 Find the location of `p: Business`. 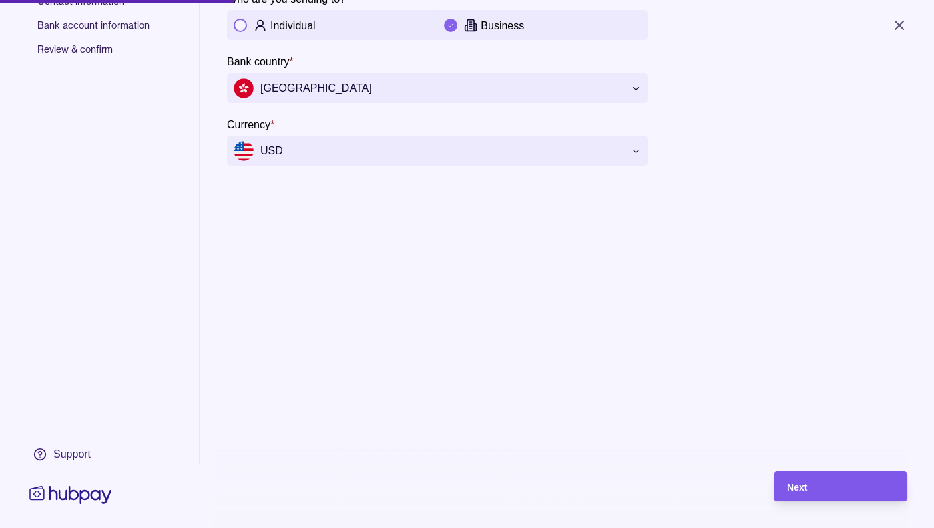

p: Business is located at coordinates (502, 25).